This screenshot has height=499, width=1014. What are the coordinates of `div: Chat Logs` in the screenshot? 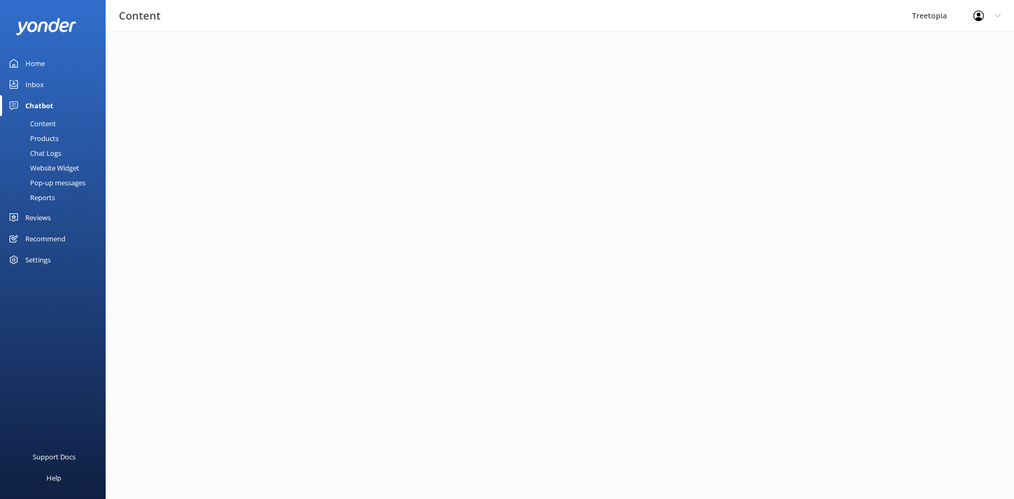 It's located at (34, 153).